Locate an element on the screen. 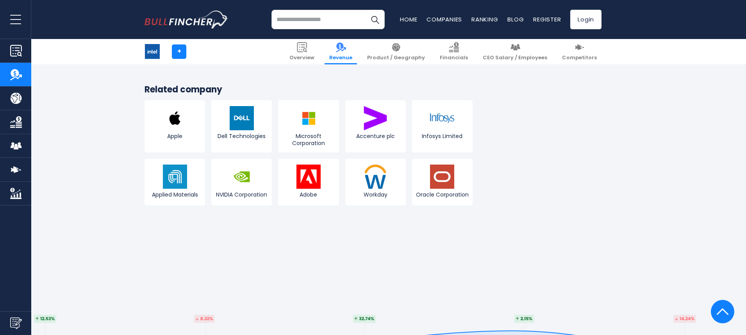 This screenshot has width=746, height=335. a: Microsoft Corporation is located at coordinates (308, 127).